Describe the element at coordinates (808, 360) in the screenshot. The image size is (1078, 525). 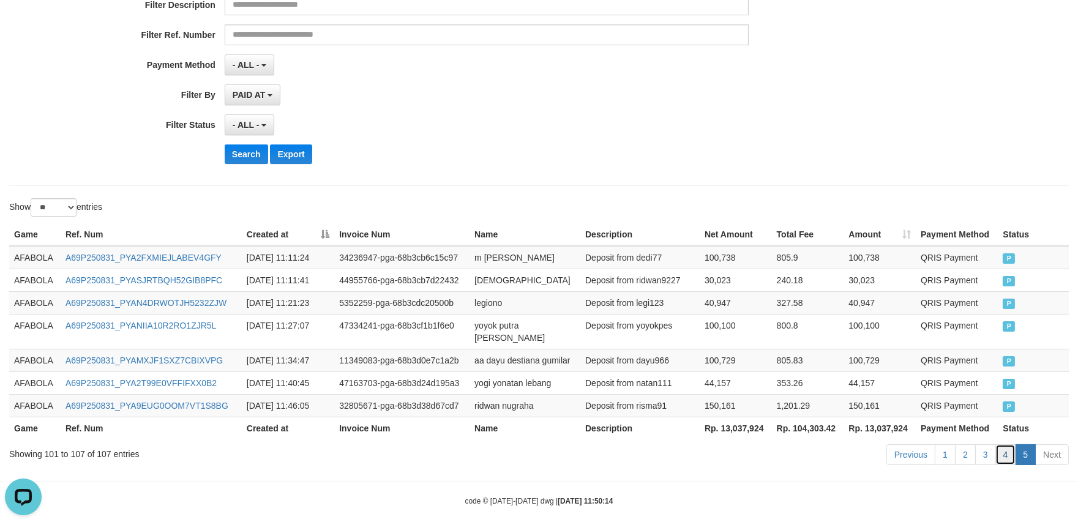
I see `td: 805.83` at that location.